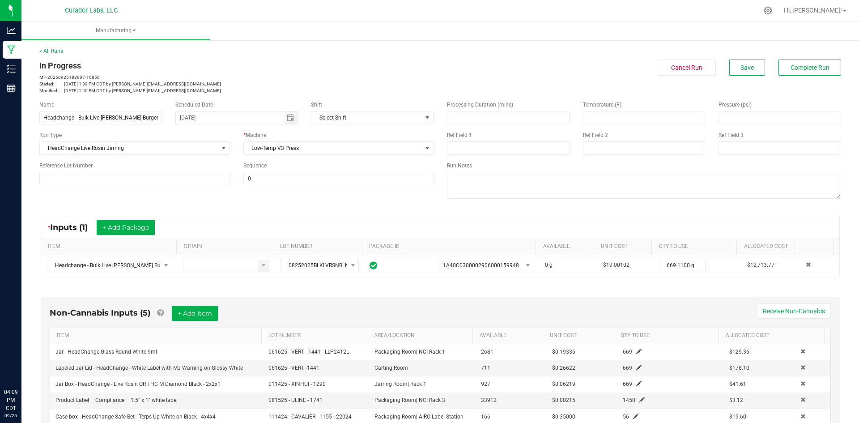 The height and width of the screenshot is (423, 859). Describe the element at coordinates (450, 246) in the screenshot. I see `a: PACKAGE IDSortable` at that location.